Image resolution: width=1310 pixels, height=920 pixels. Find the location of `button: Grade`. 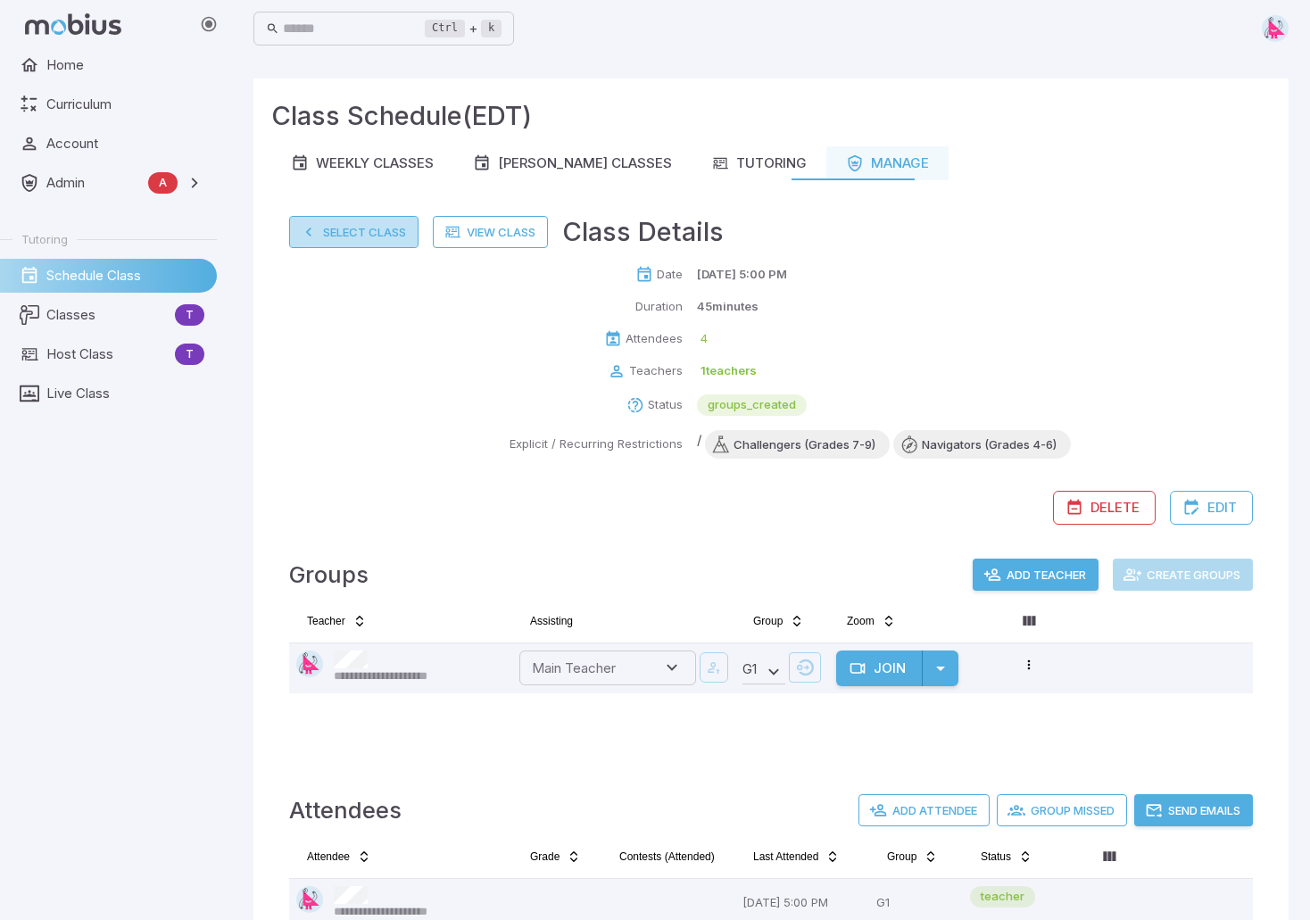

button: Grade is located at coordinates (555, 857).